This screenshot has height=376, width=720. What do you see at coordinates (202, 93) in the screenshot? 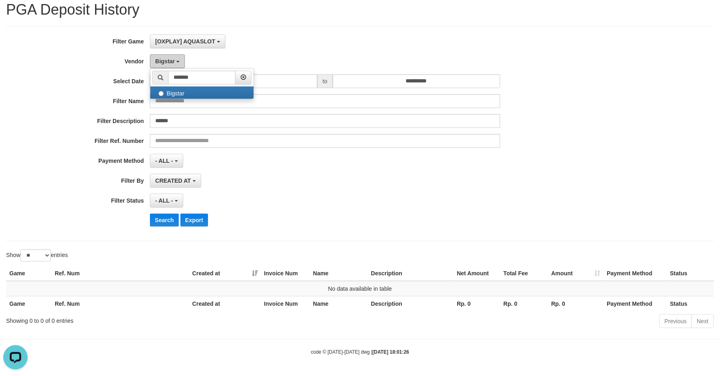
I see `label: Bigstar` at bounding box center [202, 93].